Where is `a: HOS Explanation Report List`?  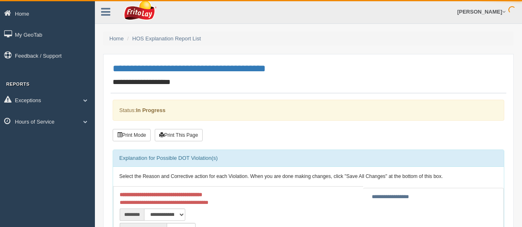
a: HOS Explanation Report List is located at coordinates (167, 38).